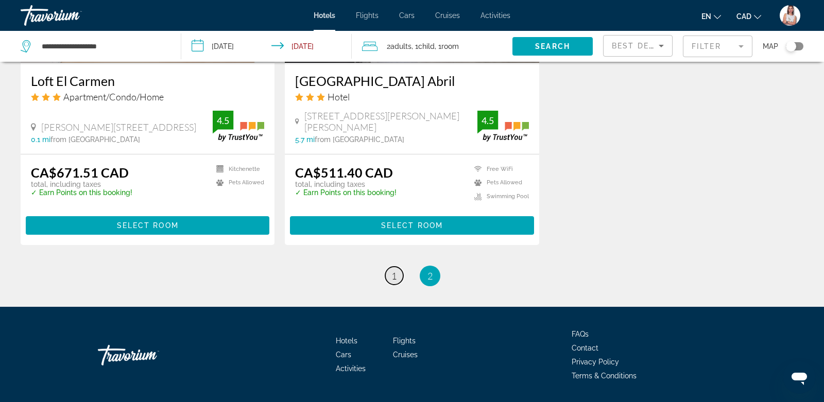 The height and width of the screenshot is (402, 824). Describe the element at coordinates (770, 46) in the screenshot. I see `span: Map` at that location.